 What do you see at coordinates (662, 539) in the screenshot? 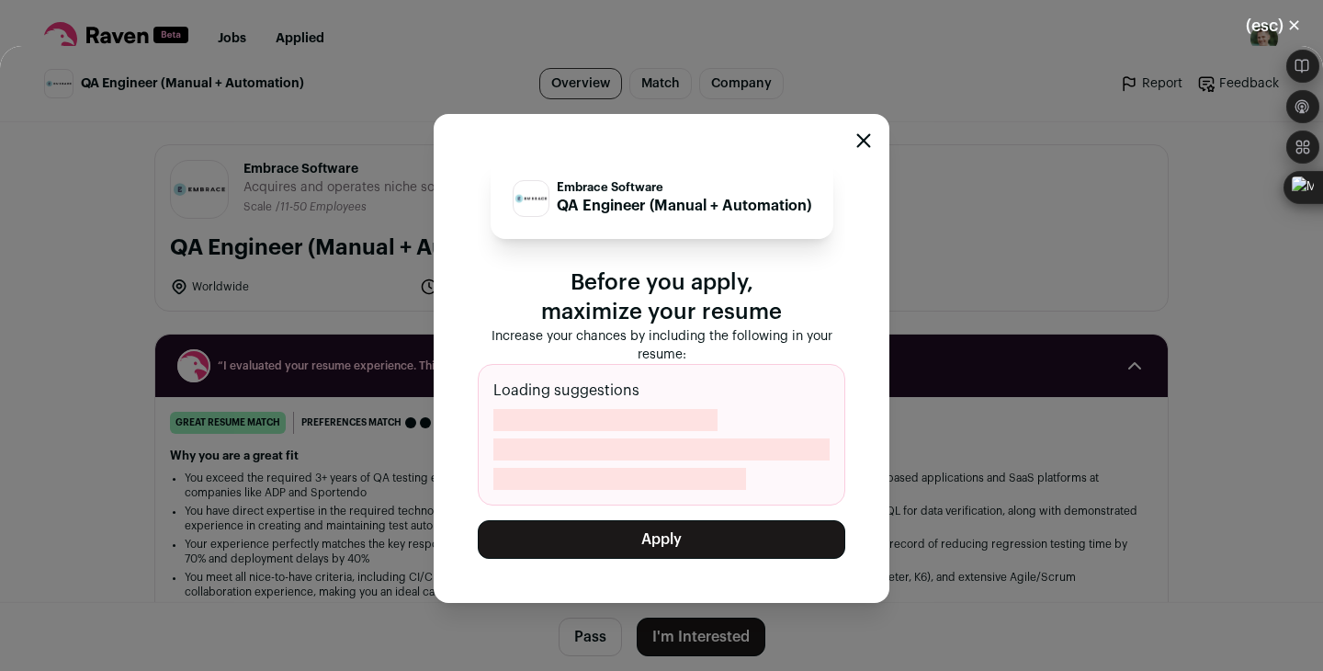
I see `button: Apply` at bounding box center [662, 539].